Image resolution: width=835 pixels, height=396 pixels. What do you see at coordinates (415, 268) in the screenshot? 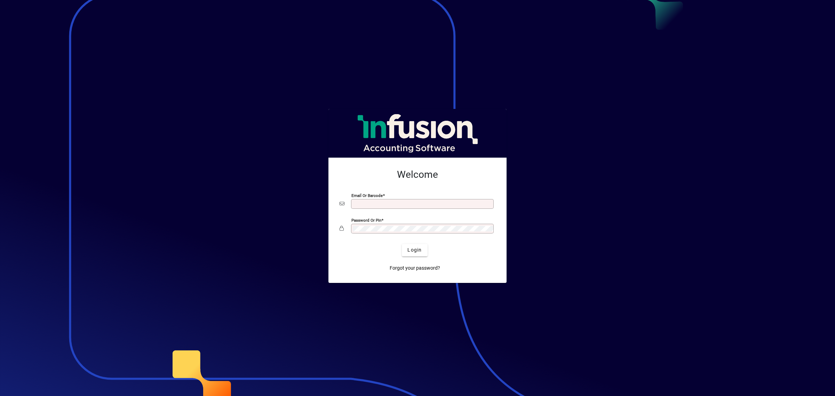
I see `a: Forgot your password?` at bounding box center [415, 268].